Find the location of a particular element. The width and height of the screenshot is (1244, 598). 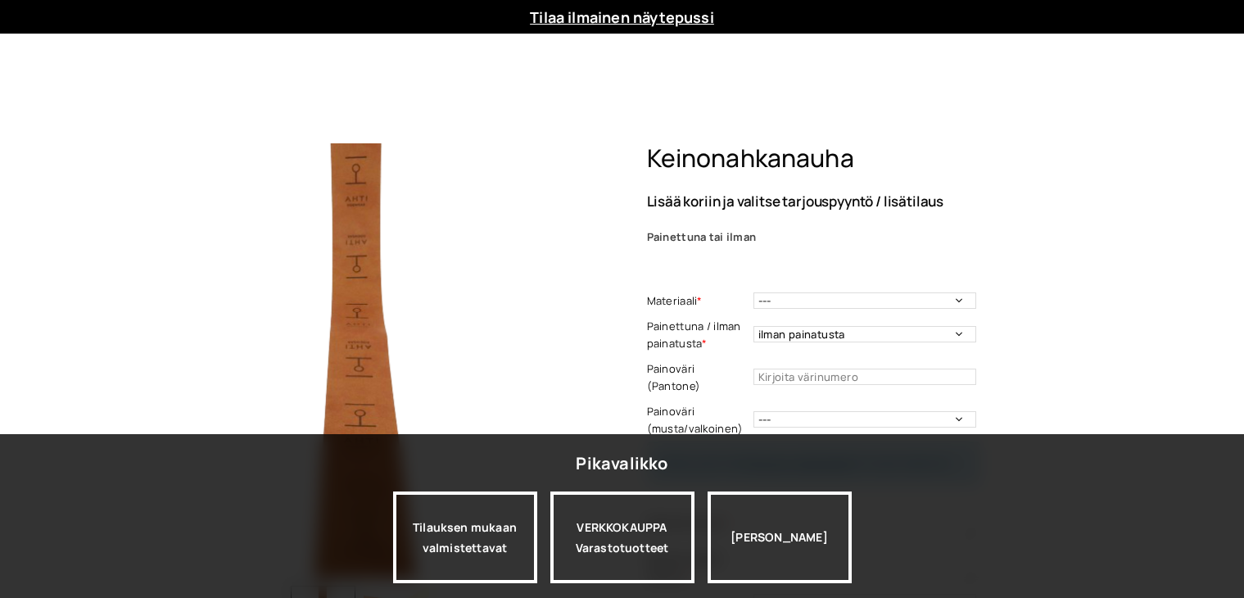

label: Painoväri (Pantone) is located at coordinates (698, 378).